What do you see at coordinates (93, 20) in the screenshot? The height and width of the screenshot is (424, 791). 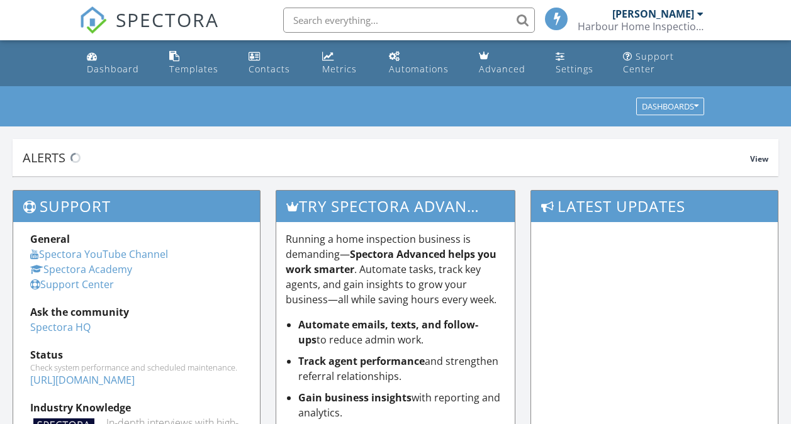 I see `img: The Best Home Inspection Software - Spectora` at bounding box center [93, 20].